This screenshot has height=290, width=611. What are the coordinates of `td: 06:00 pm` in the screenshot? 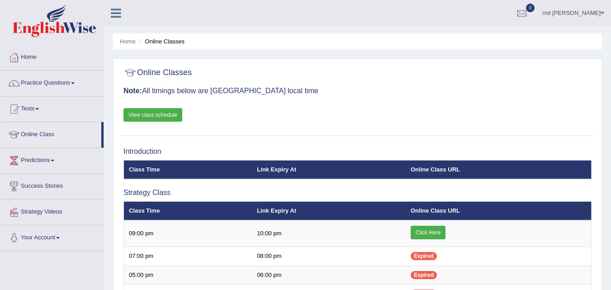 It's located at (329, 275).